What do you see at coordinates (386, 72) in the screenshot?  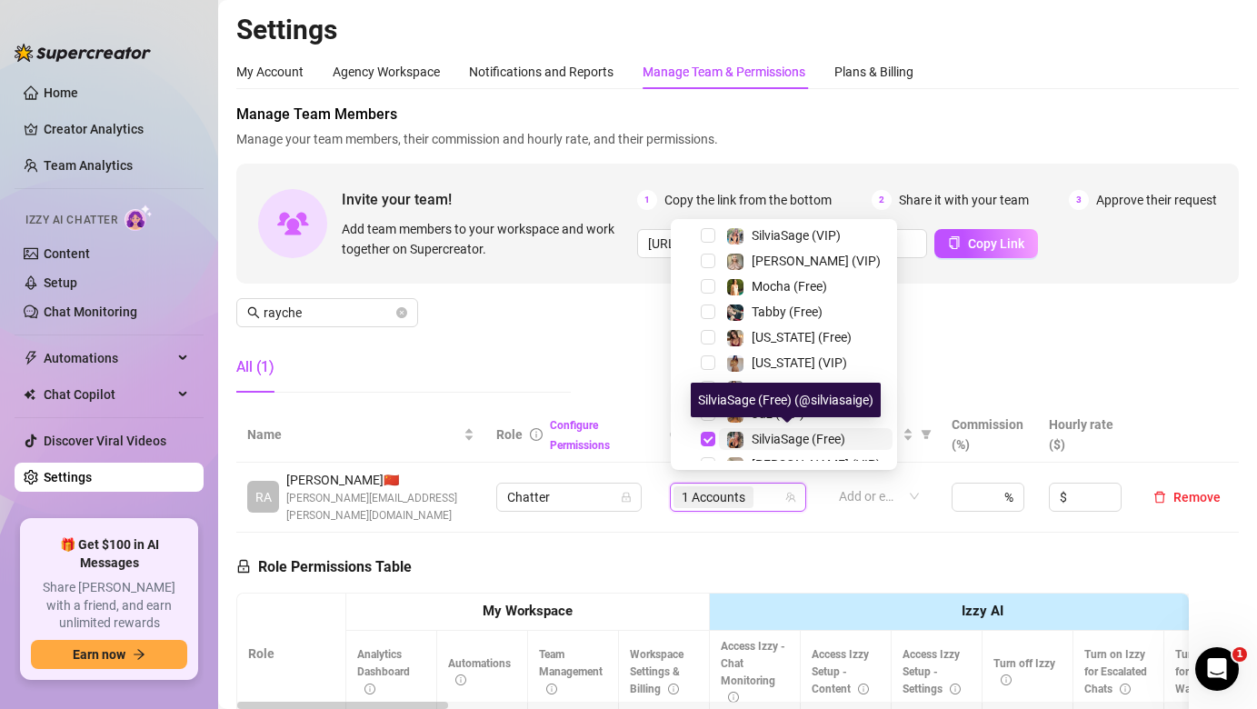 I see `div: Agency Workspace` at bounding box center [386, 72].